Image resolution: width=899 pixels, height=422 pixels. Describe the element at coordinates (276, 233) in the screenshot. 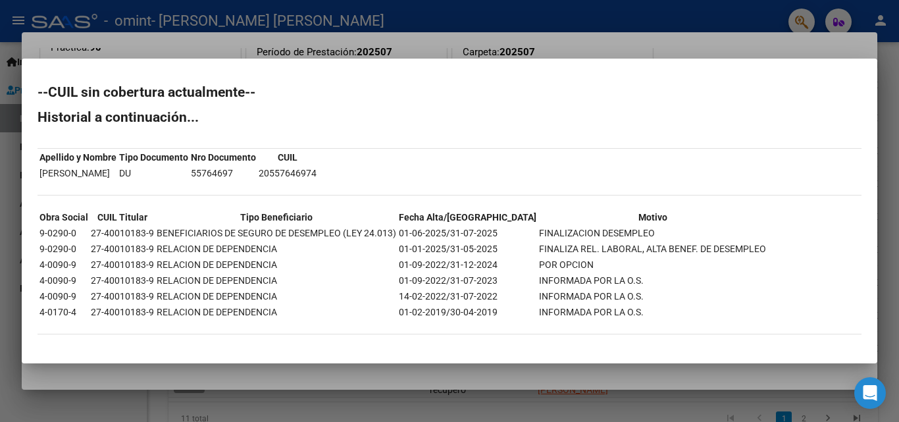

I see `td: BENEFICIARIOS DE SEGURO DE DESEMPLEO (LEY 24.013)` at that location.